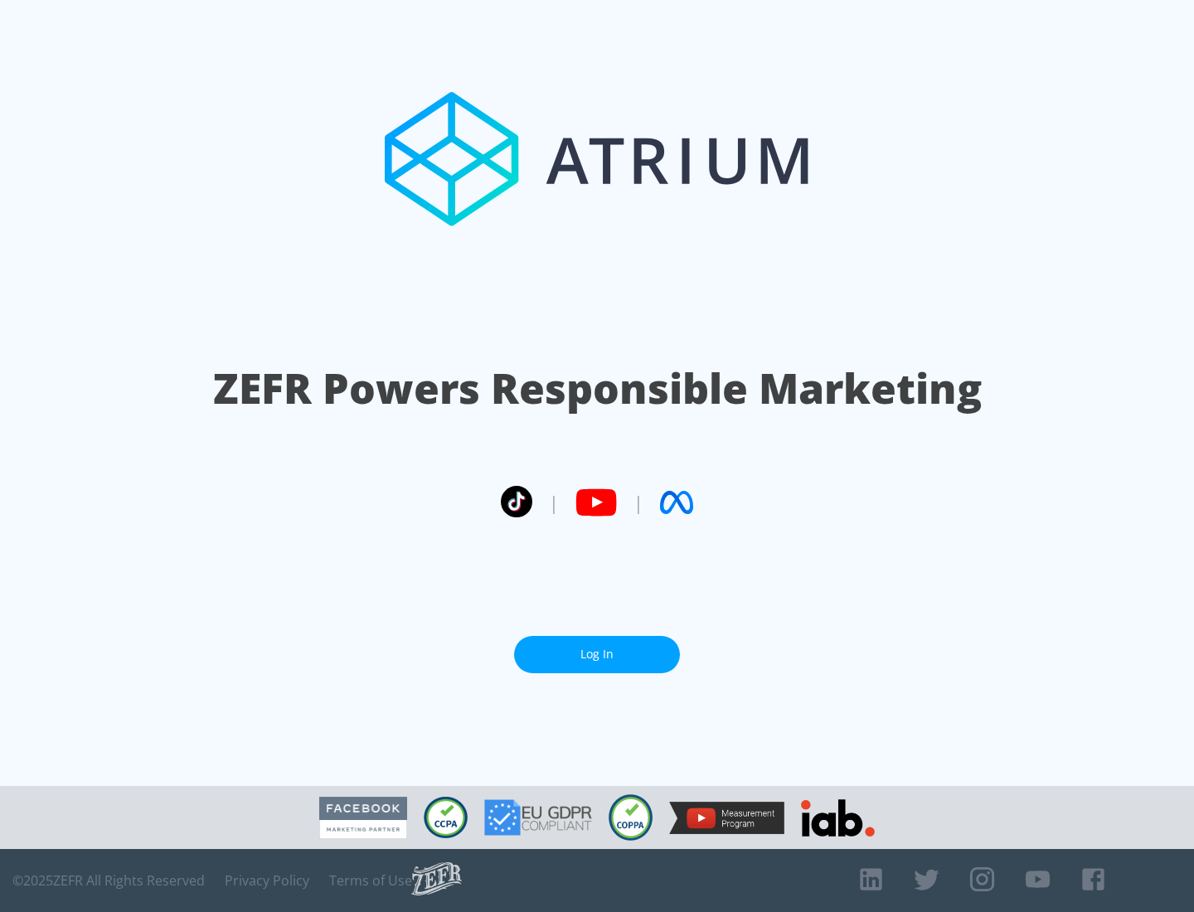 This screenshot has width=1194, height=912. Describe the element at coordinates (837, 817) in the screenshot. I see `img: IAB` at that location.